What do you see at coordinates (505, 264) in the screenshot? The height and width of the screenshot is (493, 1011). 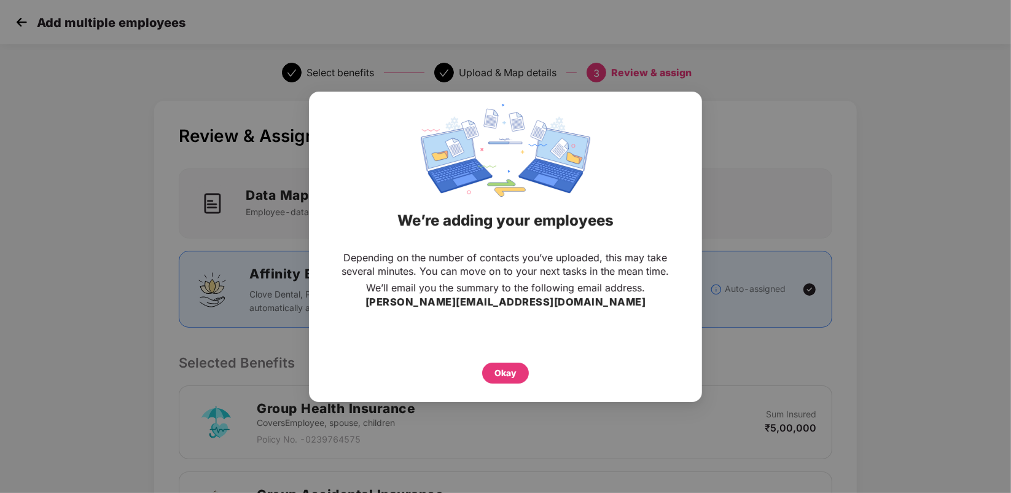 I see `p: Depending on the number of contacts you’ve uploaded, this may take several minutes. You can move ...` at bounding box center [505, 264].